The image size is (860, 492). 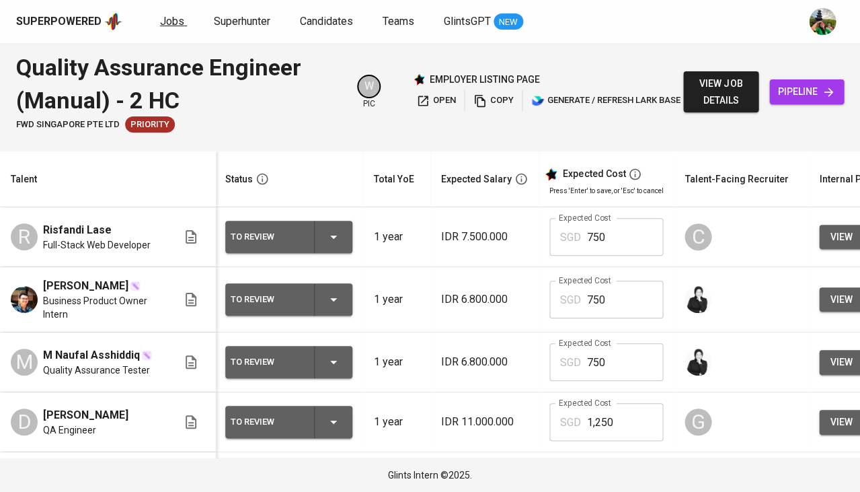 I want to click on span: generate / refresh lark base, so click(x=605, y=100).